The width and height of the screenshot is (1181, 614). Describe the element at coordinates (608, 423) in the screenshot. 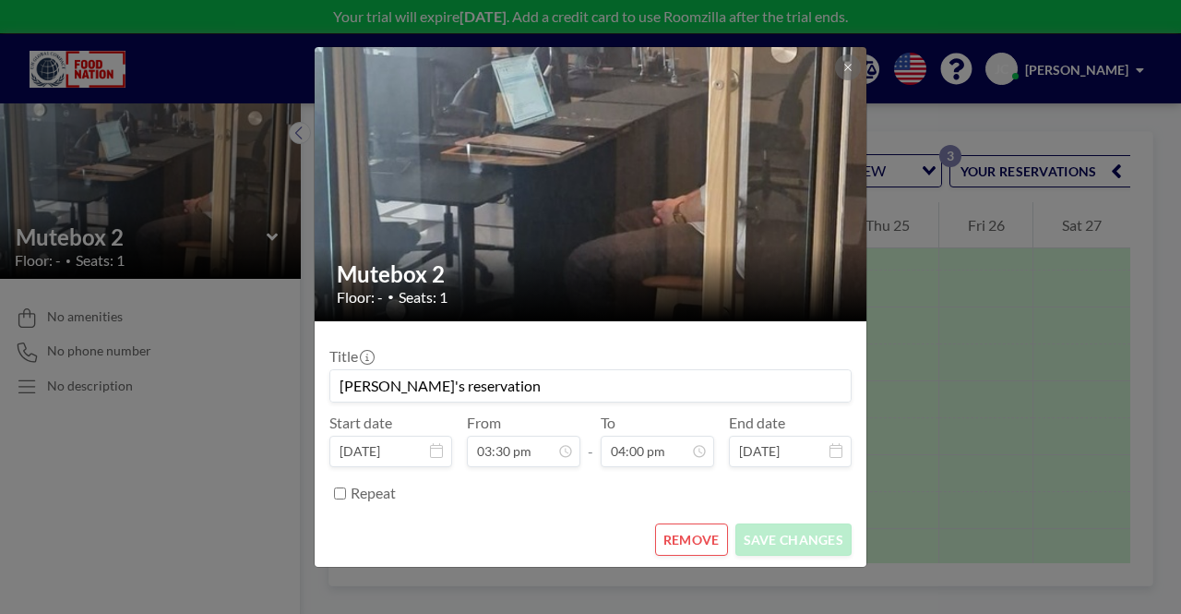

I see `label: To` at that location.